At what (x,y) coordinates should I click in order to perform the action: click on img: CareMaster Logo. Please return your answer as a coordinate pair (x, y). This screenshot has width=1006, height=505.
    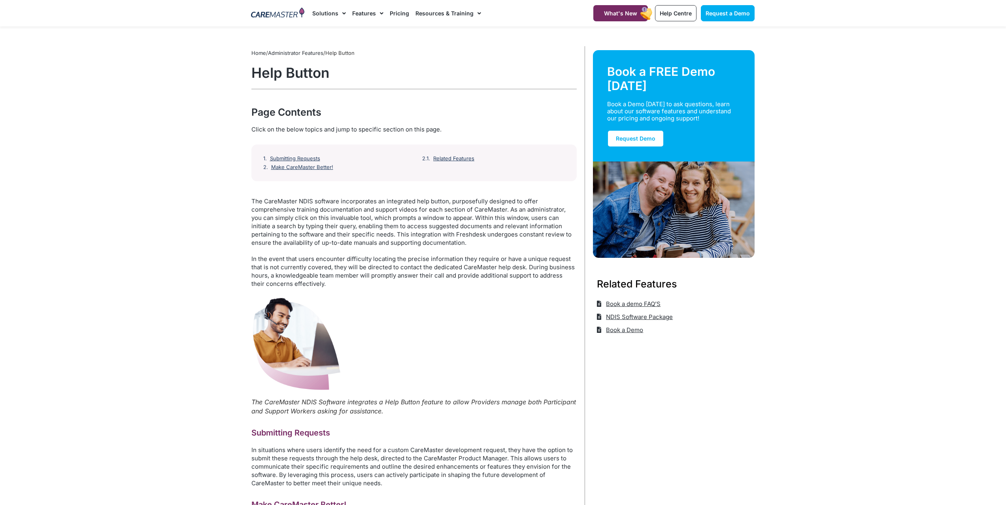
    Looking at the image, I should click on (277, 13).